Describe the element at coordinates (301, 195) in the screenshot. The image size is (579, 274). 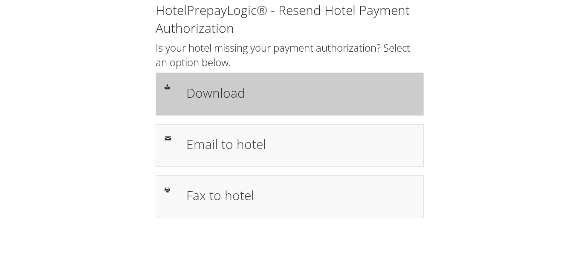
I see `h1: Fax to hotel` at that location.